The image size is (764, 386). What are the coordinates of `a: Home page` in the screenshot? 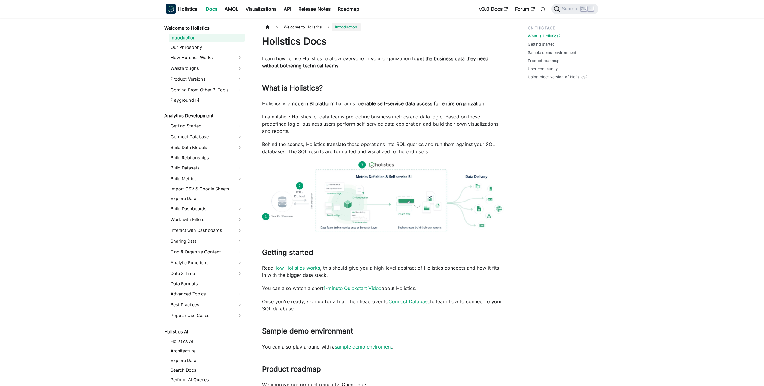 It's located at (268, 27).